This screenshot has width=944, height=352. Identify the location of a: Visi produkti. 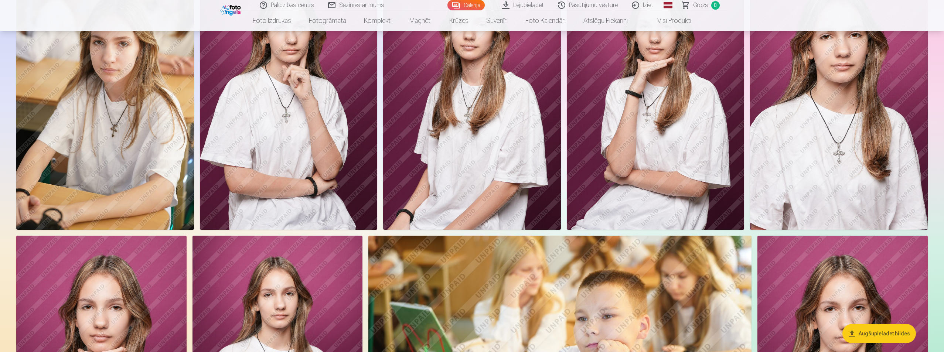
(668, 21).